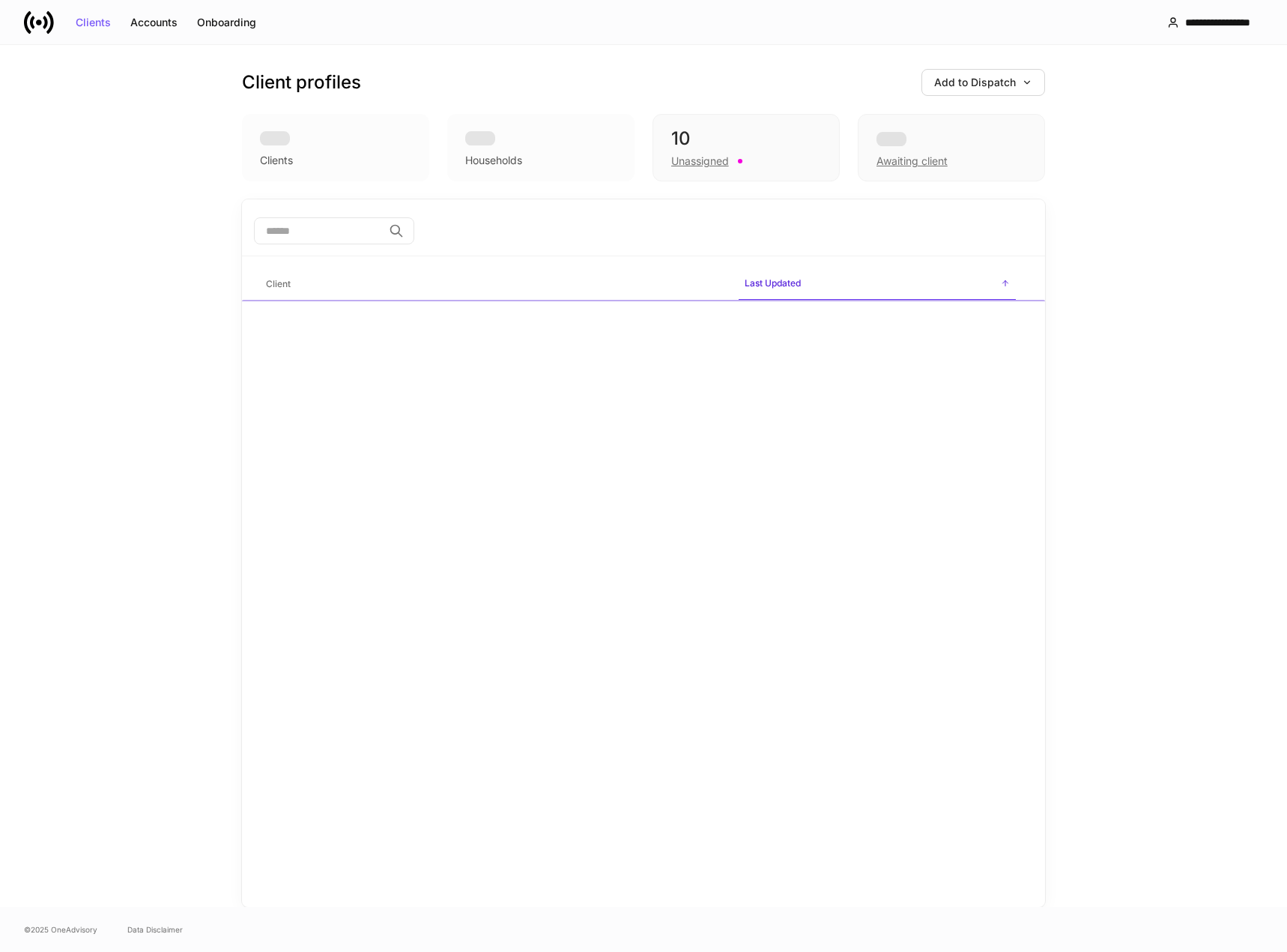 This screenshot has height=952, width=1287. I want to click on button: Add to Dispatch, so click(984, 82).